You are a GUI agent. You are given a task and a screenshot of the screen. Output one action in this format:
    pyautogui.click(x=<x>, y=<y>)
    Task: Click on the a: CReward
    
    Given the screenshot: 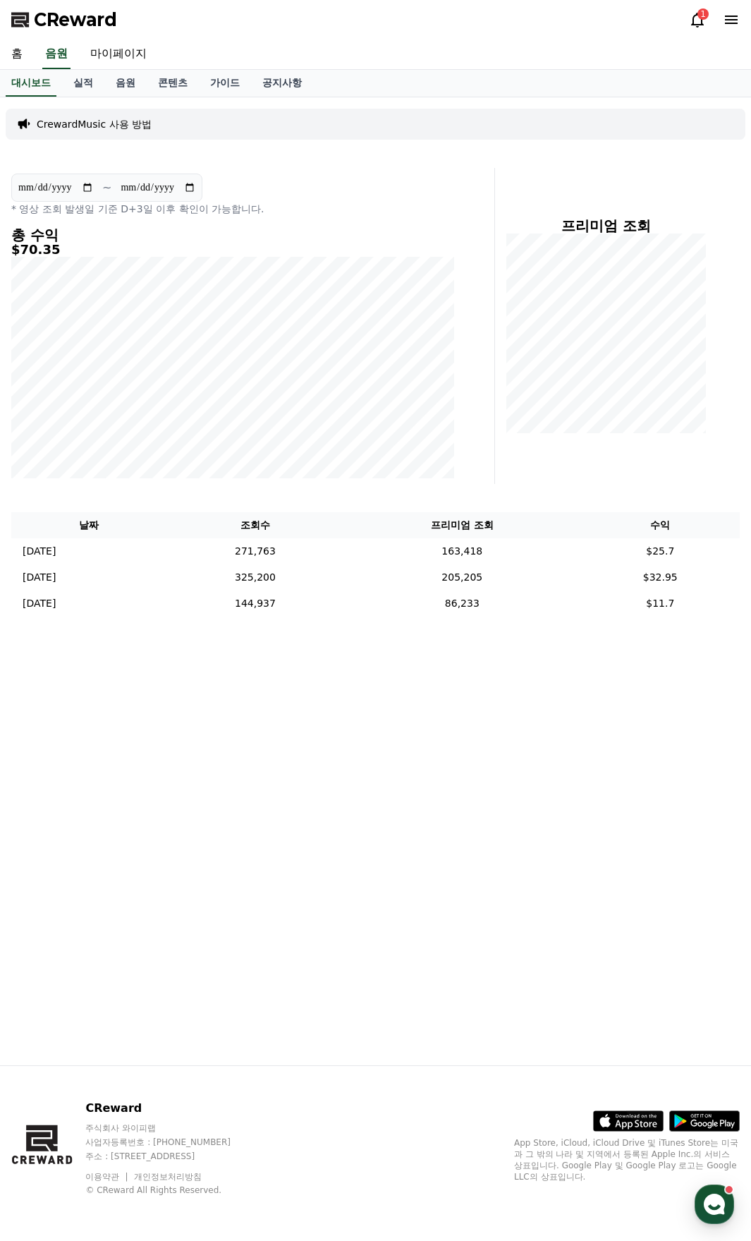 What is the action you would take?
    pyautogui.click(x=64, y=20)
    